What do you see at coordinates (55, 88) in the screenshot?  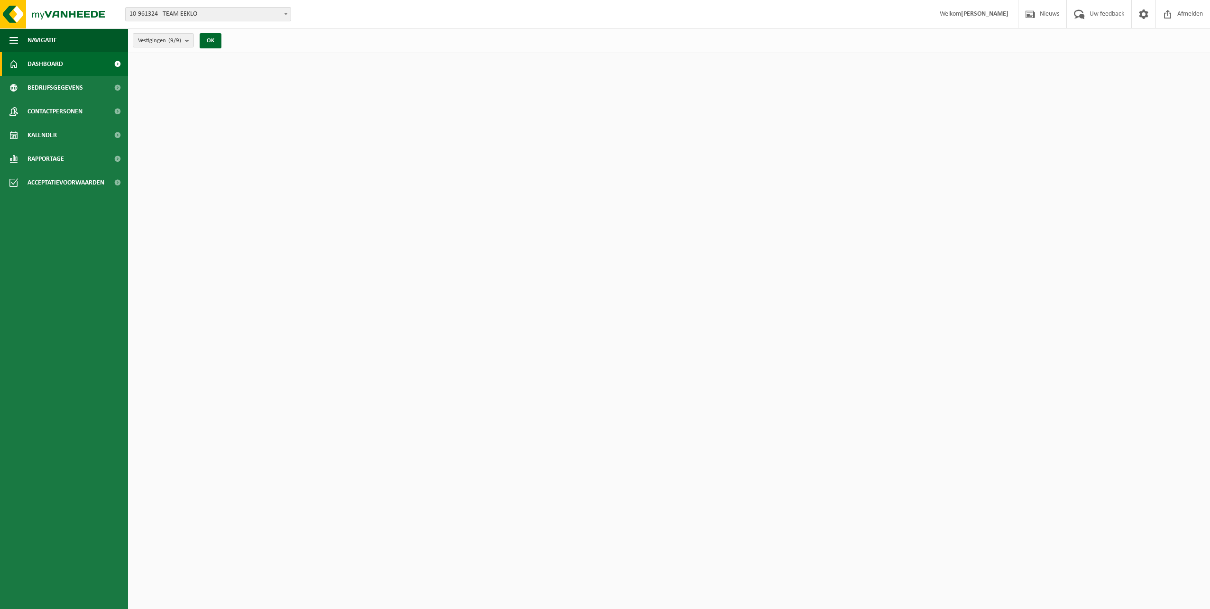 I see `span: Bedrijfsgegevens` at bounding box center [55, 88].